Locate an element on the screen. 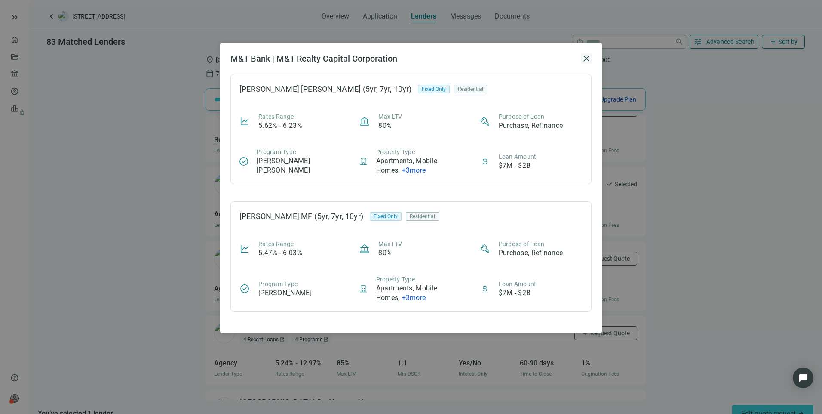 The image size is (822, 414). div: Open Intercom Messenger is located at coordinates (803, 377).